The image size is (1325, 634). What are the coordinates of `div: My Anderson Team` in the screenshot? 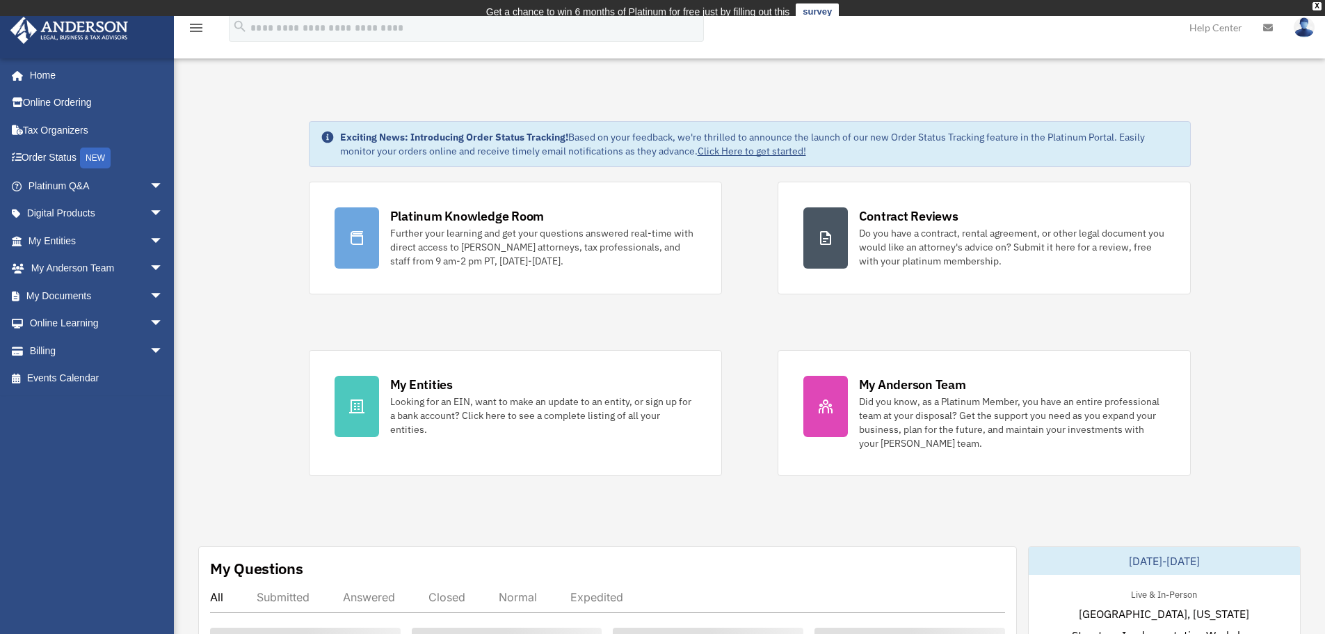 It's located at (913, 384).